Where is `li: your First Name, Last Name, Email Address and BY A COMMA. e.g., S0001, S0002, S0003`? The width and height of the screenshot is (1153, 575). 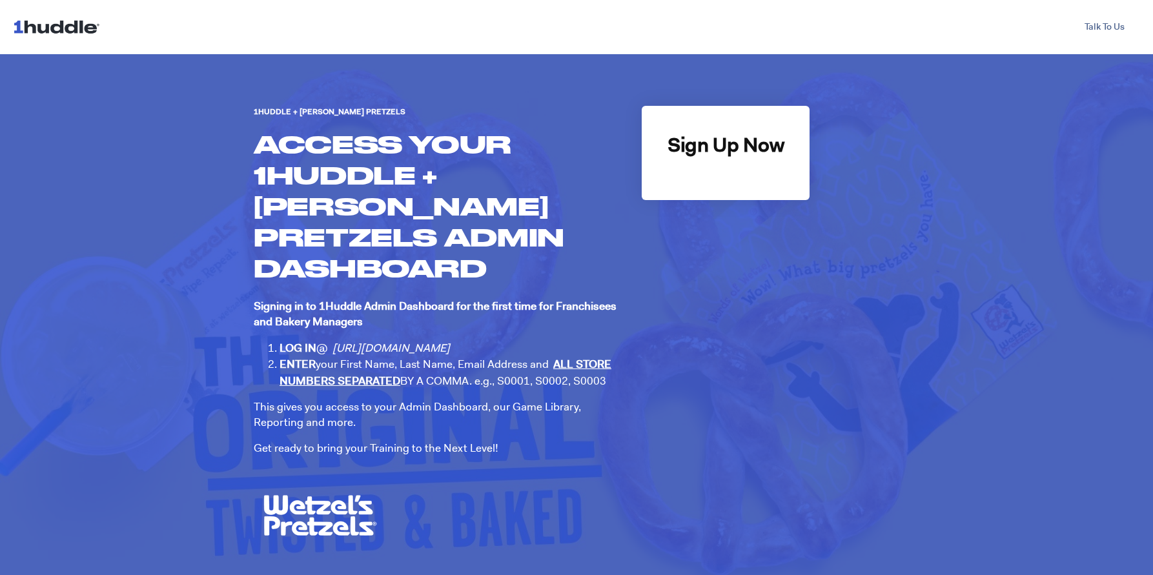 li: your First Name, Last Name, Email Address and BY A COMMA. e.g., S0001, S0002, S0003 is located at coordinates (451, 373).